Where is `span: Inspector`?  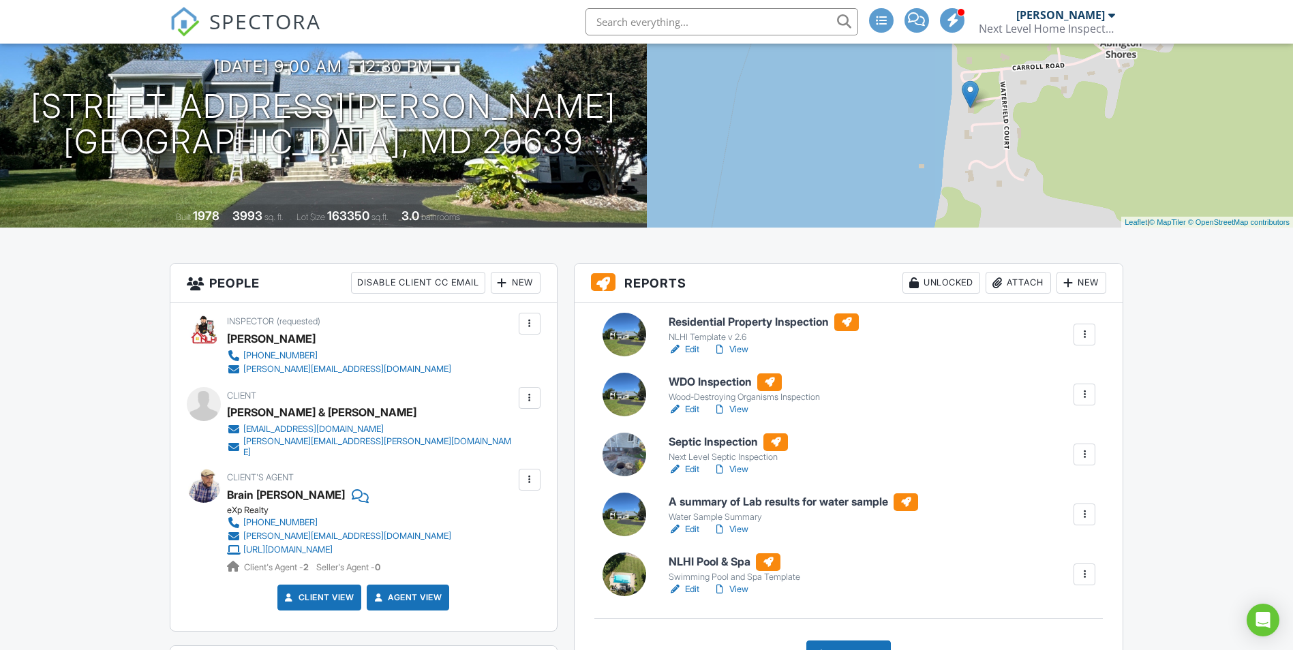 span: Inspector is located at coordinates (250, 321).